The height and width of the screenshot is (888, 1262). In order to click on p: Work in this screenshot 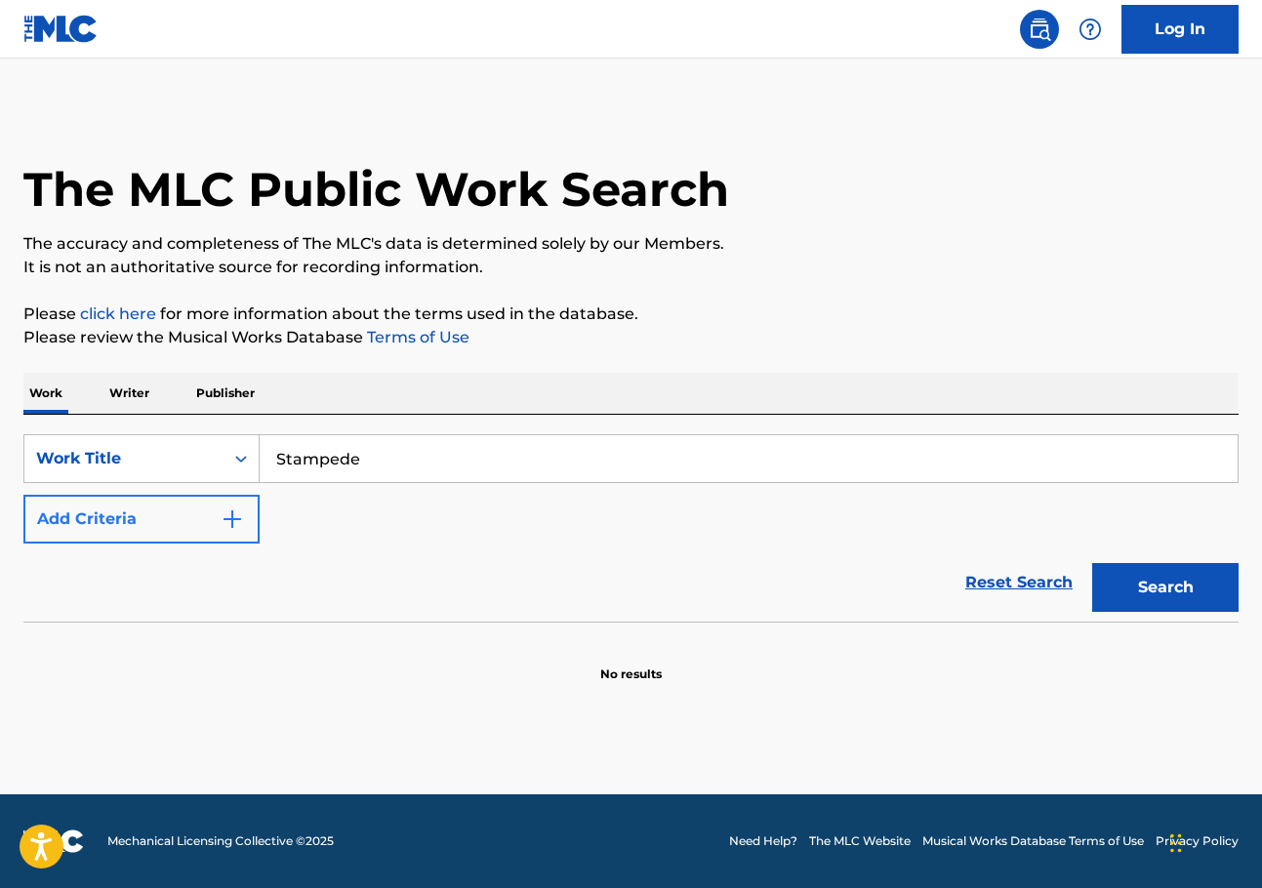, I will do `click(46, 393)`.